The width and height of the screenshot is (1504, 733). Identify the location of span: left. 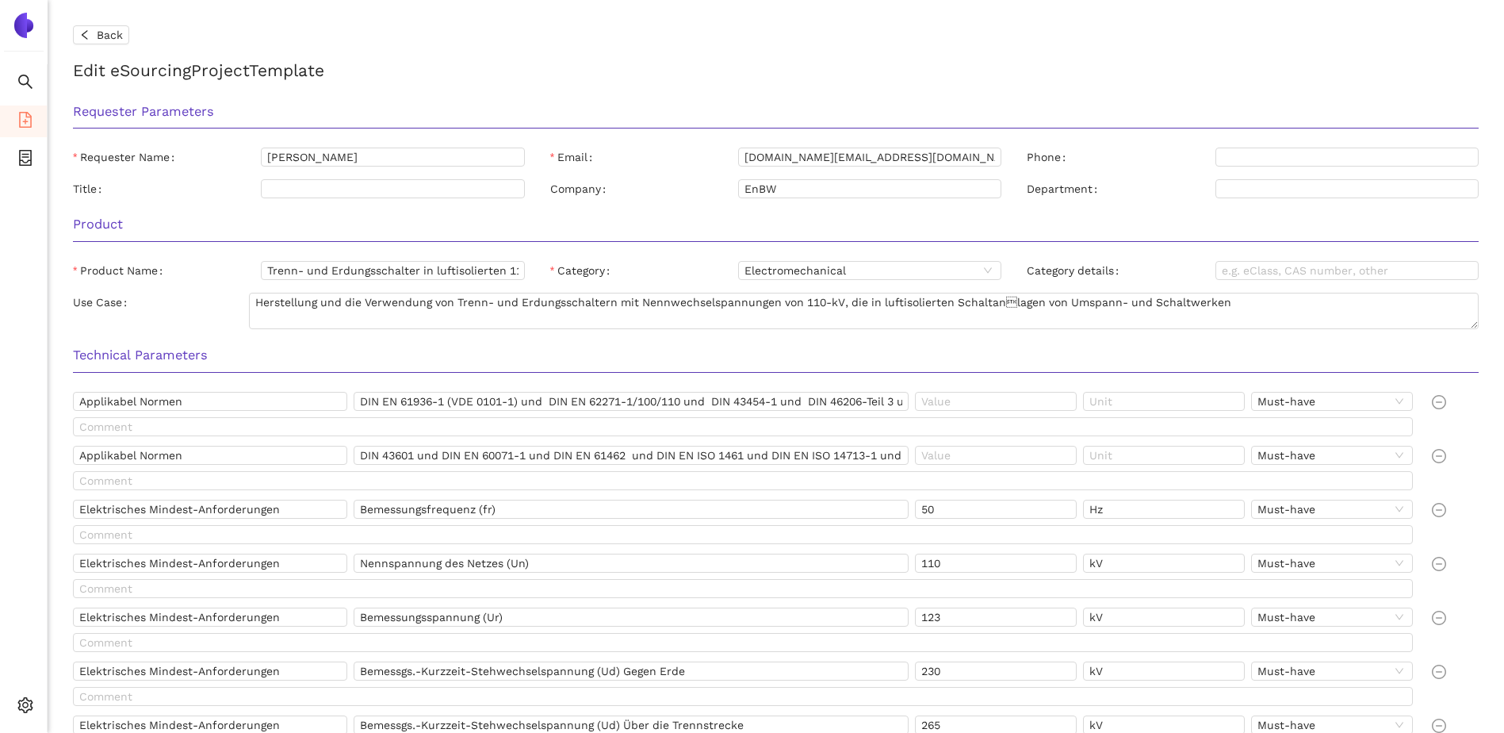
(85, 36).